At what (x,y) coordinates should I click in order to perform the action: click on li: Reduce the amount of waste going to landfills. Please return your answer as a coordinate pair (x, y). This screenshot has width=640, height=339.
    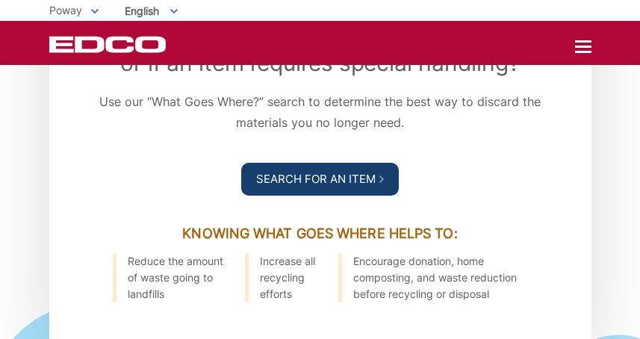
    Looking at the image, I should click on (169, 278).